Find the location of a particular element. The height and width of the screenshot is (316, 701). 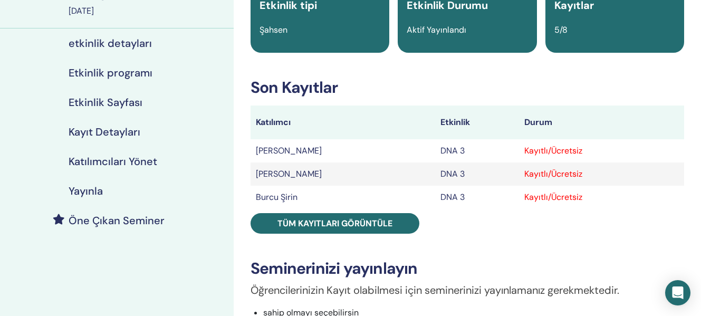

span: Şahsen is located at coordinates (273, 30).